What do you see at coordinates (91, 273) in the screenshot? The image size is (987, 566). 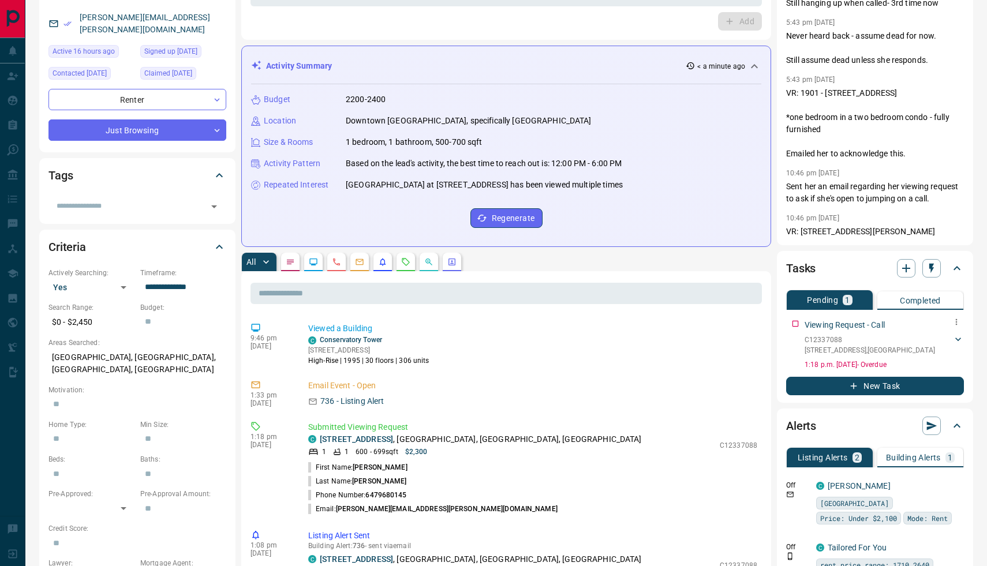 I see `p: Actively Searching:` at bounding box center [91, 273].